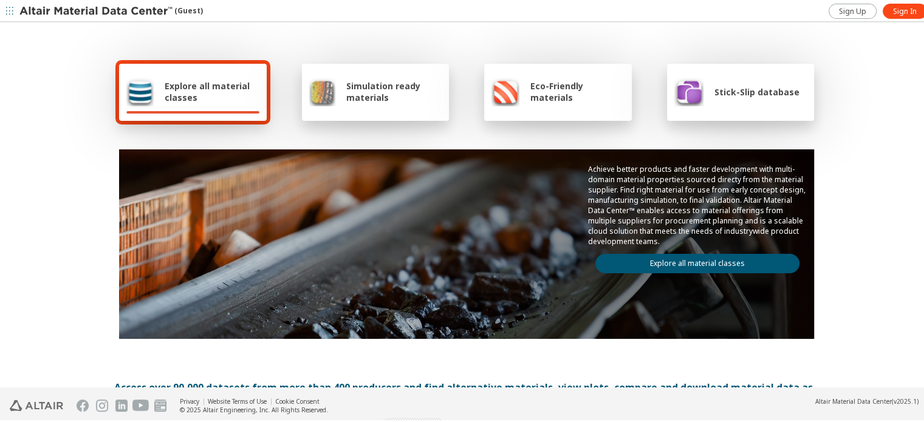 Image resolution: width=924 pixels, height=422 pixels. Describe the element at coordinates (394, 90) in the screenshot. I see `span: Simulation ready materials` at that location.